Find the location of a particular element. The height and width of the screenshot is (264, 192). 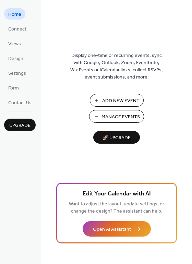

button: Manage Events is located at coordinates (117, 116).